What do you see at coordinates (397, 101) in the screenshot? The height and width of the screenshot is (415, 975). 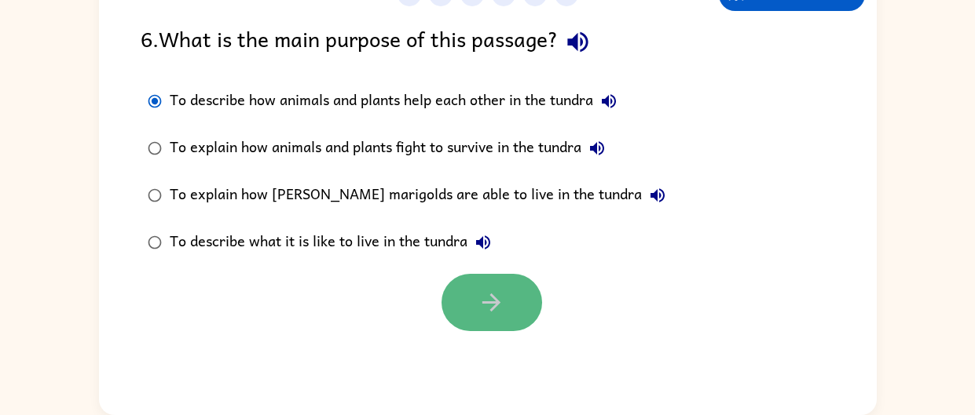 I see `div: To describe how animals and plants help each other in the tundra` at bounding box center [397, 101].